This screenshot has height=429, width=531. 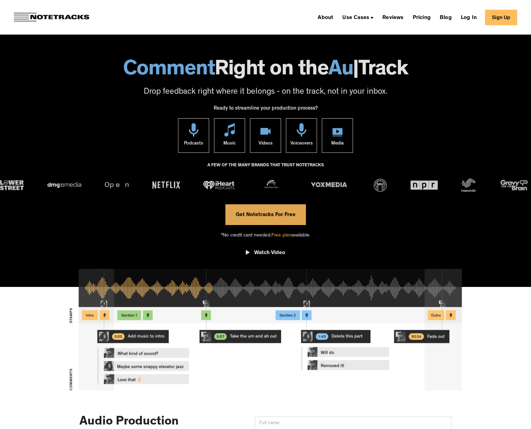 I want to click on a: open lightbox, so click(x=265, y=254).